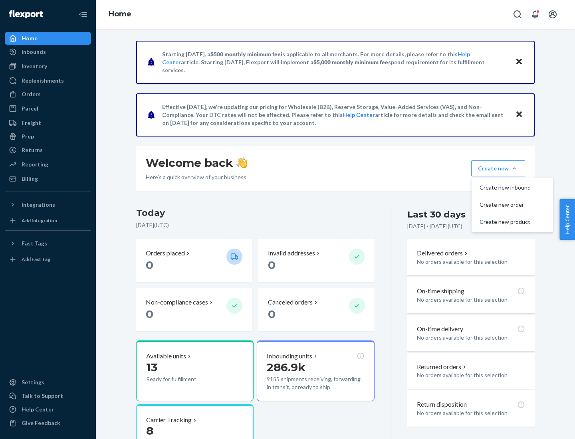  What do you see at coordinates (512, 205) in the screenshot?
I see `button: Create new order` at bounding box center [512, 205].